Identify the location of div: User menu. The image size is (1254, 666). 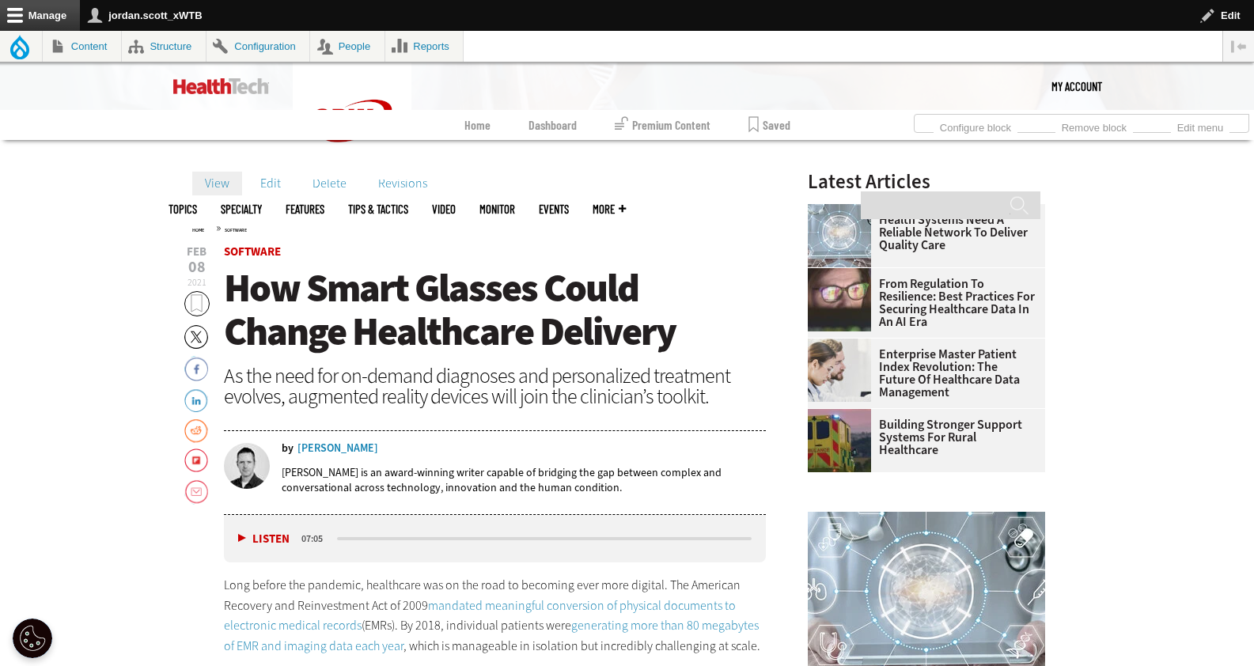
(1077, 86).